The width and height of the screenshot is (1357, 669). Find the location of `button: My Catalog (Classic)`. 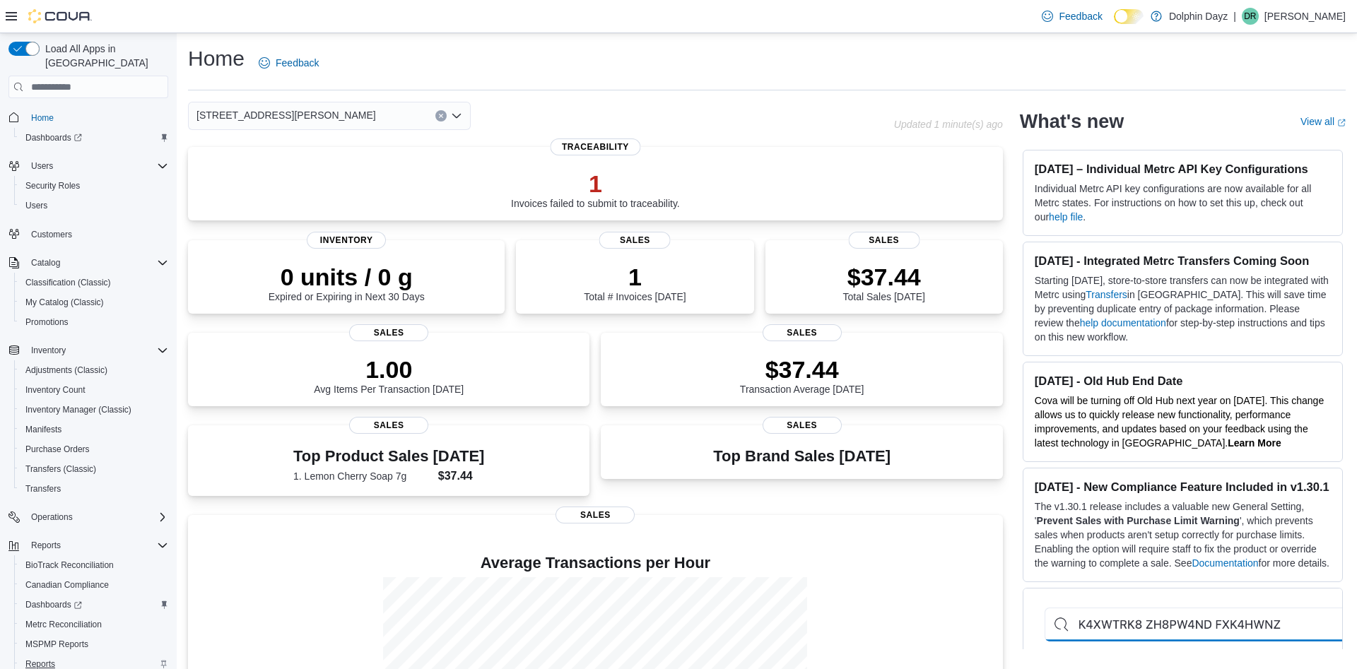

button: My Catalog (Classic) is located at coordinates (94, 302).